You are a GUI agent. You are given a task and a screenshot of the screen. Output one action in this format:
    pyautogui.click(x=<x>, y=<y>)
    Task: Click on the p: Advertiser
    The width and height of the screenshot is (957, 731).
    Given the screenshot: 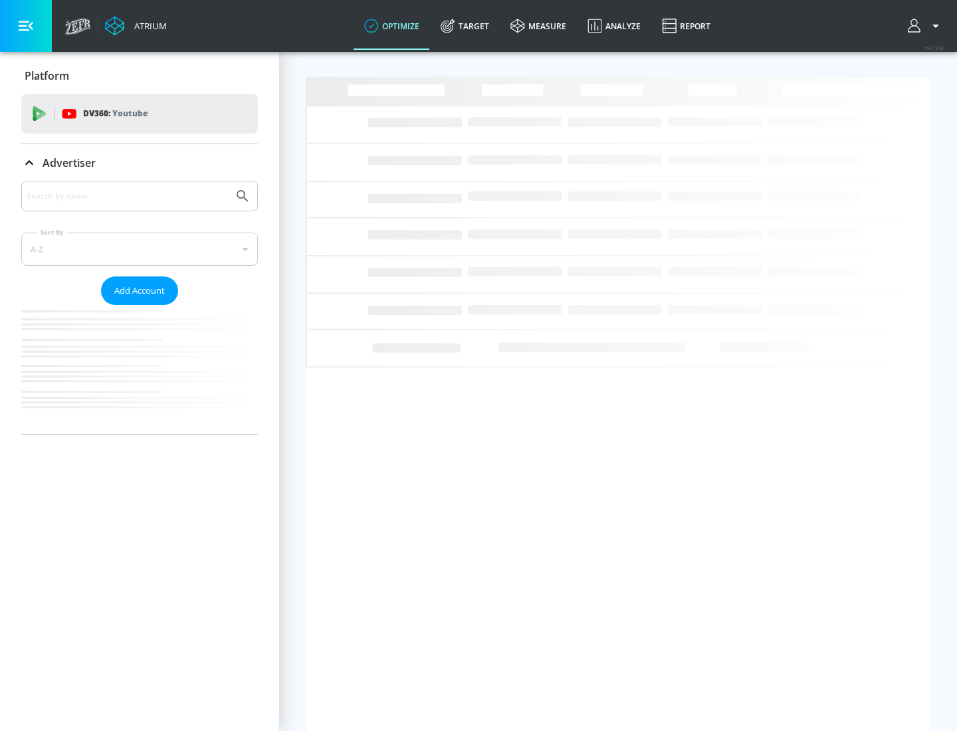 What is the action you would take?
    pyautogui.click(x=69, y=163)
    